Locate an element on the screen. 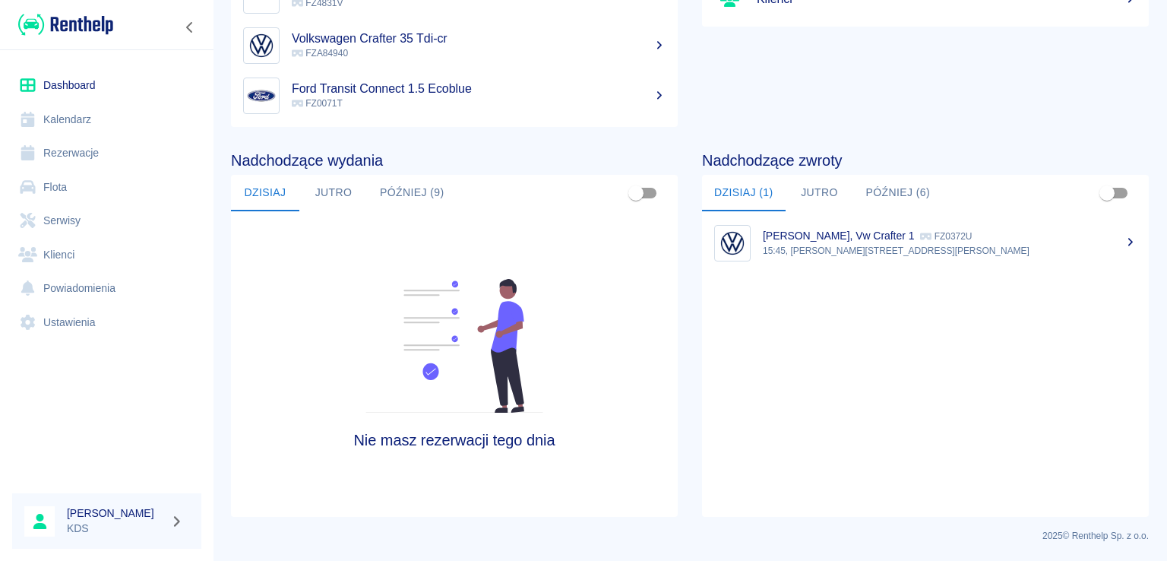 The image size is (1167, 561). button: Dzisiaj is located at coordinates (265, 193).